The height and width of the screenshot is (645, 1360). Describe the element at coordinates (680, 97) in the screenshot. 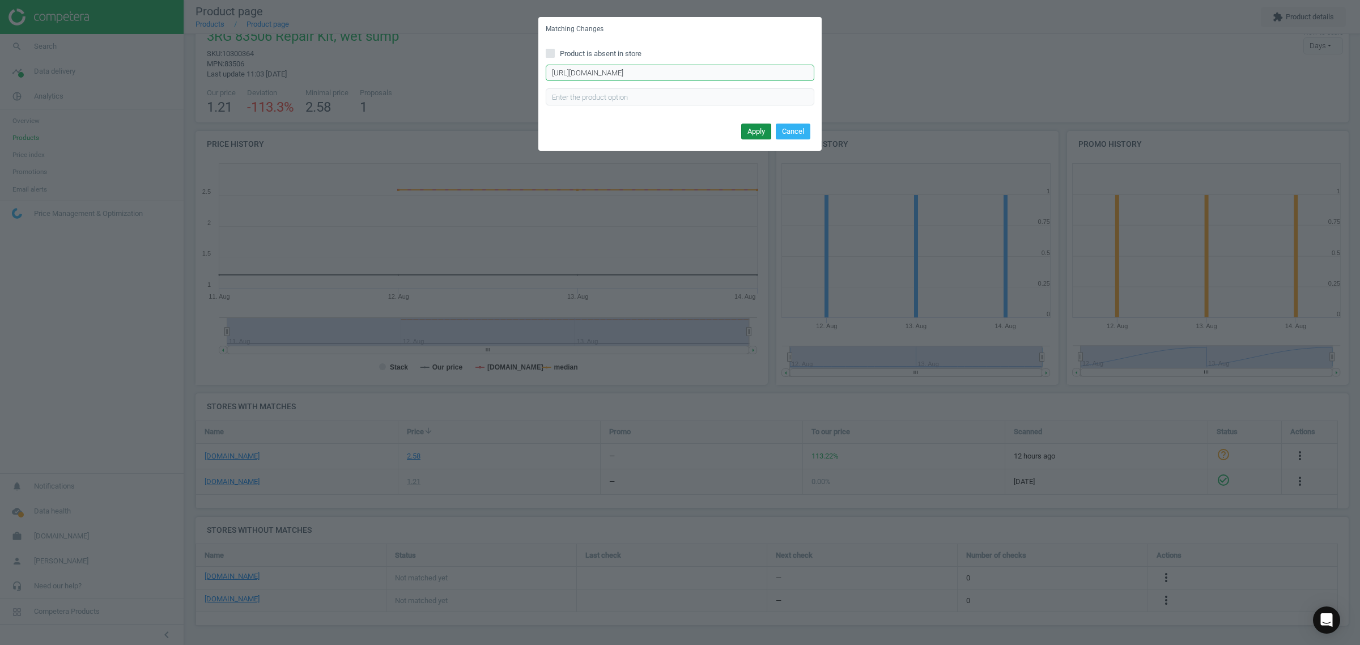

I see `input: Enter the product option` at that location.